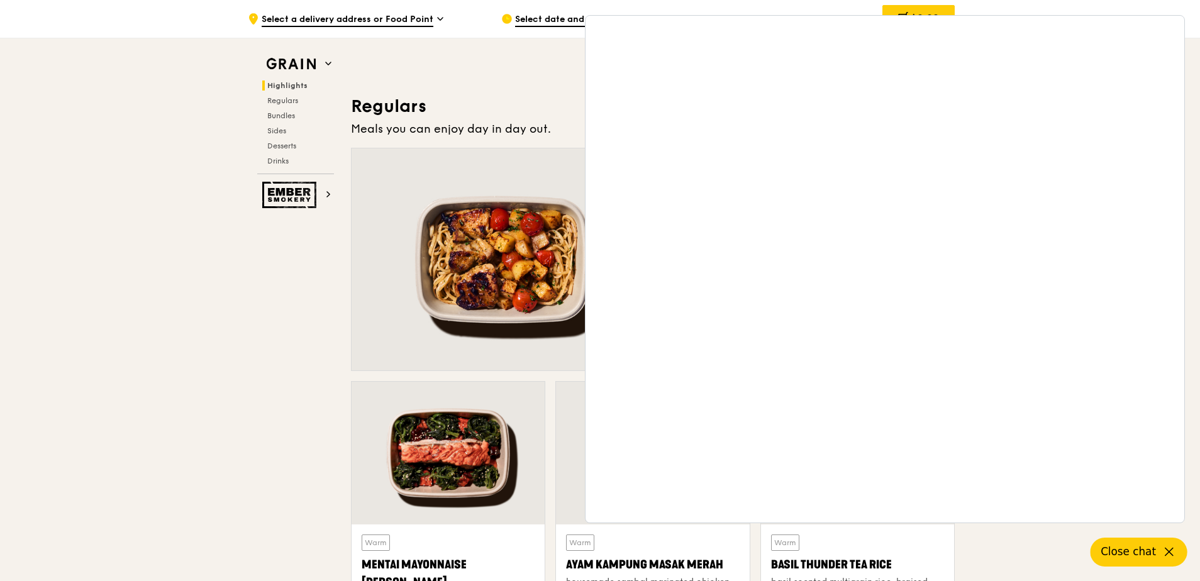 This screenshot has width=1200, height=581. Describe the element at coordinates (653, 106) in the screenshot. I see `h3: Regulars` at that location.